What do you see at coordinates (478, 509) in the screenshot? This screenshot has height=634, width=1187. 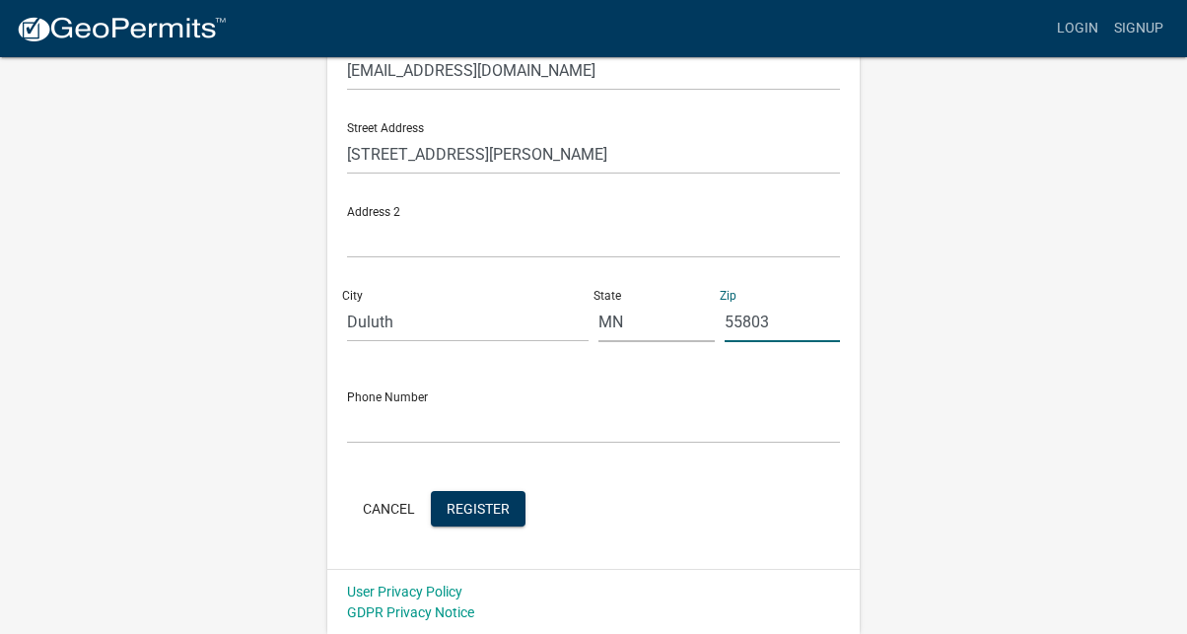 I see `button: Register` at bounding box center [478, 509].